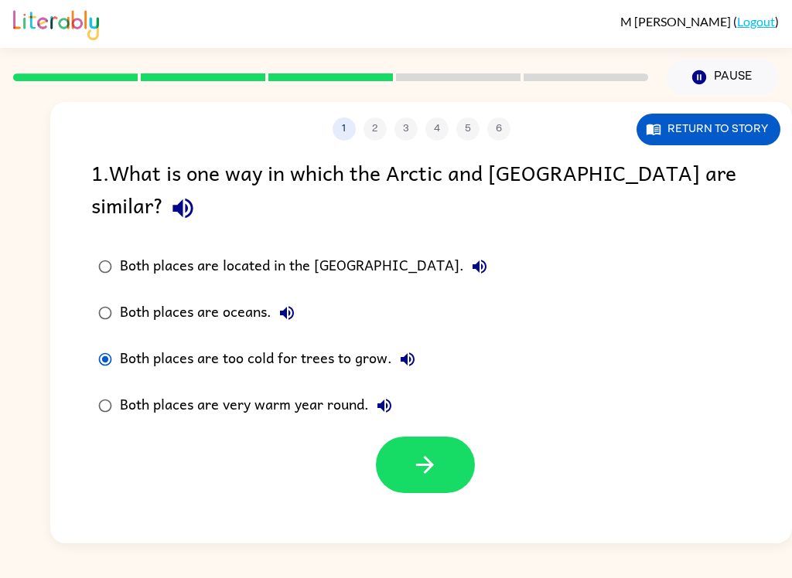 The image size is (792, 578). Describe the element at coordinates (287, 313) in the screenshot. I see `button: Both places are oceans.` at that location.